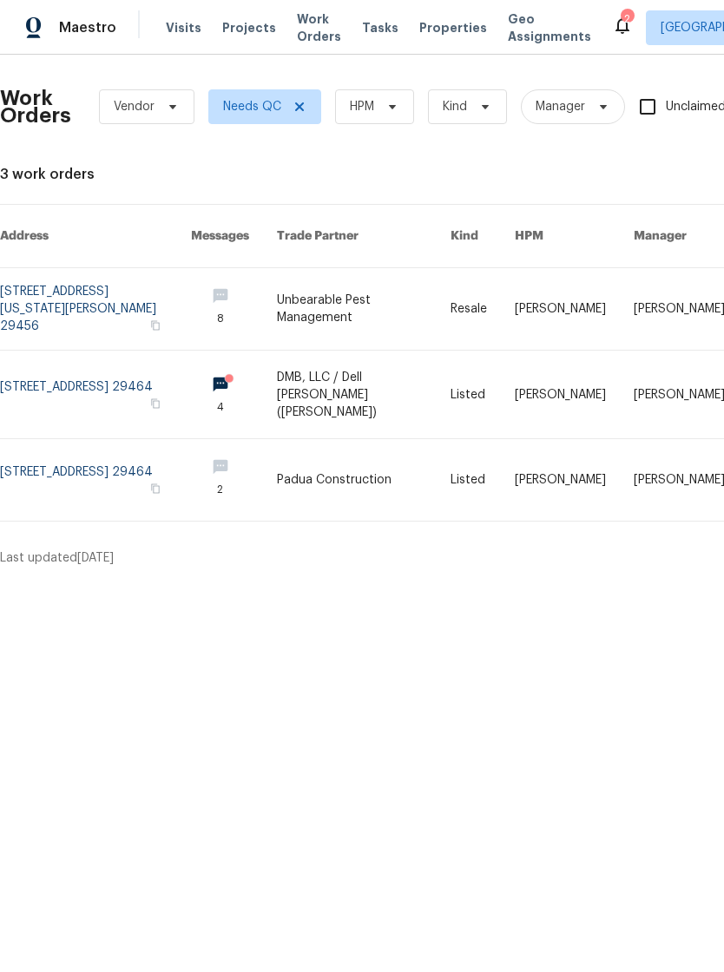  What do you see at coordinates (319, 28) in the screenshot?
I see `span: Work Orders` at bounding box center [319, 28].